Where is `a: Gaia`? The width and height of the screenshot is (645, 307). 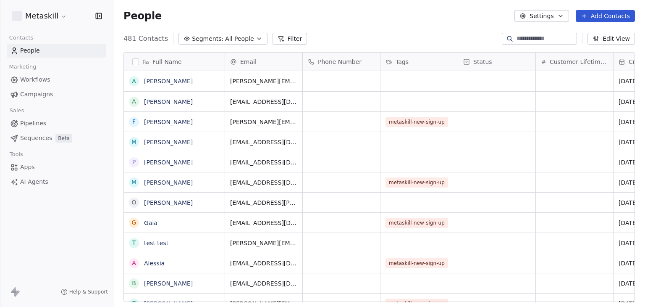 a: Gaia is located at coordinates (151, 223).